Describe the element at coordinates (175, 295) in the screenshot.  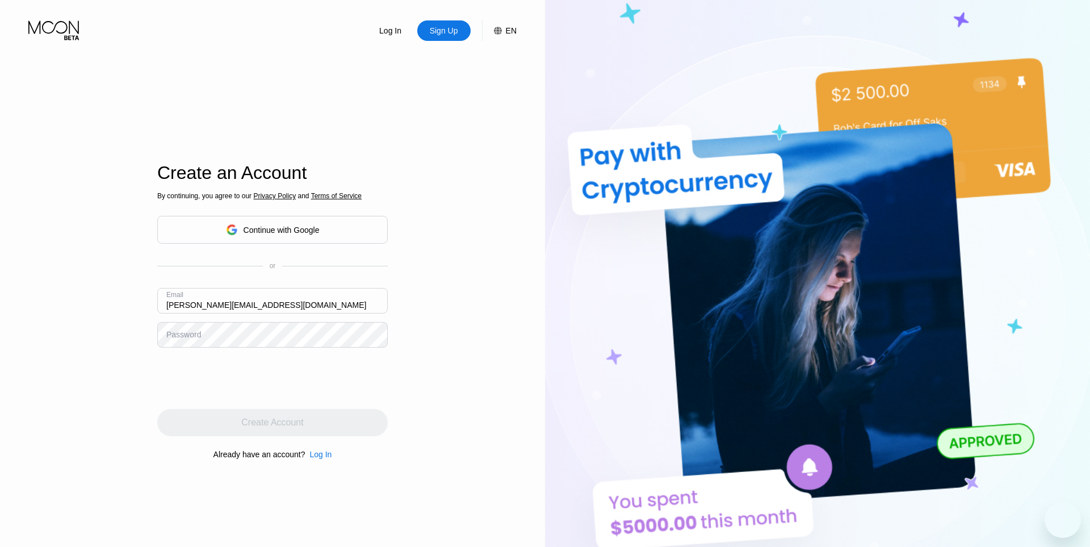
I see `div: Email` at that location.